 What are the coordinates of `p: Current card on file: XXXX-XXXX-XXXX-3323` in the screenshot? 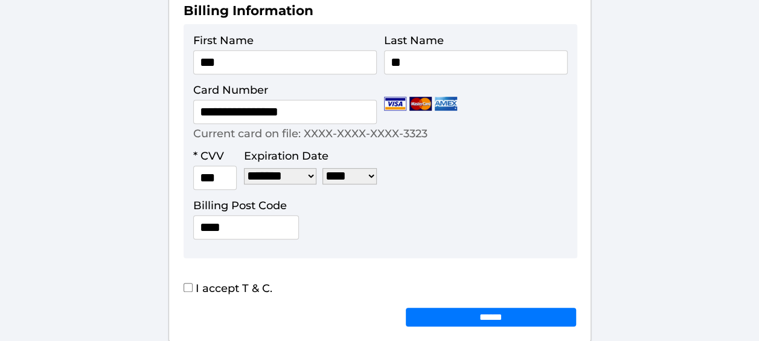 It's located at (310, 133).